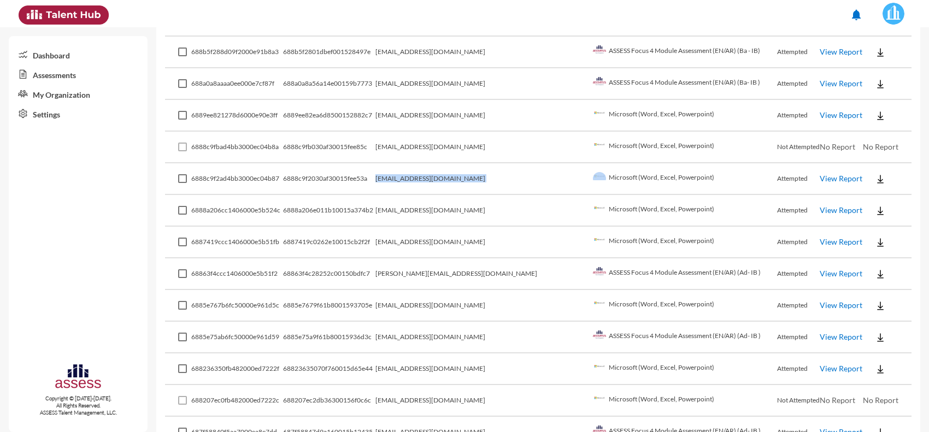  I want to click on td: 6889ee82ea6d8500152882c7, so click(329, 116).